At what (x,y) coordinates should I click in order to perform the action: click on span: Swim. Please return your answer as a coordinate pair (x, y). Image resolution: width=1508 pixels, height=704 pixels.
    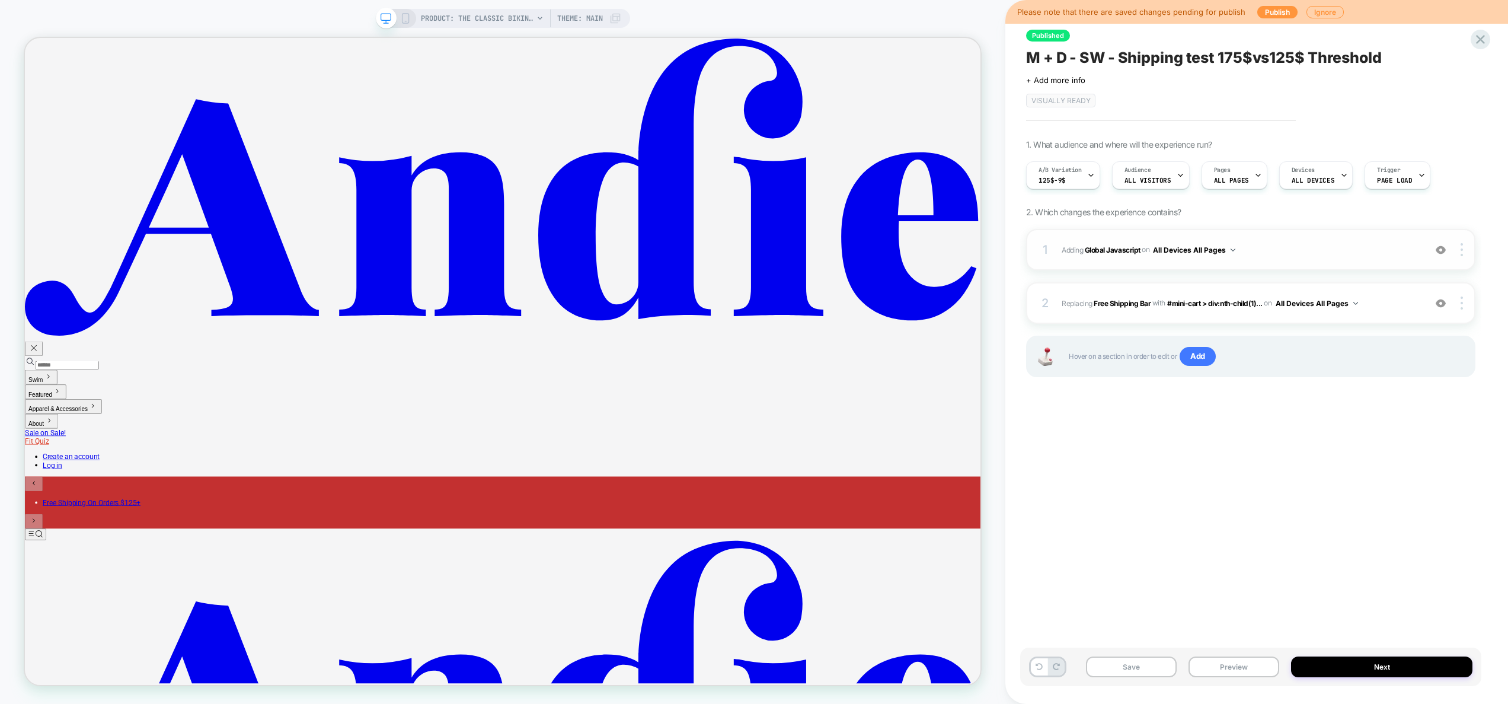
    Looking at the image, I should click on (14, 455).